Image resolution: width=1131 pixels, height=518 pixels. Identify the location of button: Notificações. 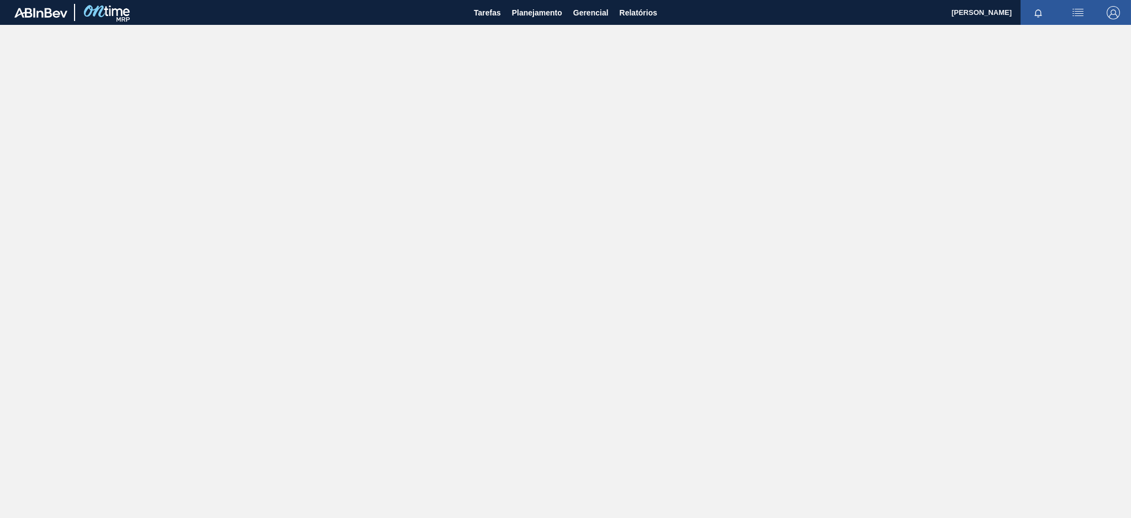
(1039, 13).